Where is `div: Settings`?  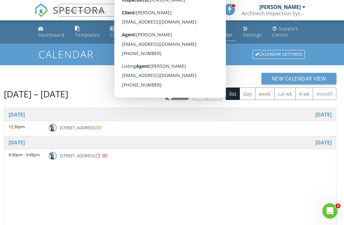
div: Settings is located at coordinates (252, 35).